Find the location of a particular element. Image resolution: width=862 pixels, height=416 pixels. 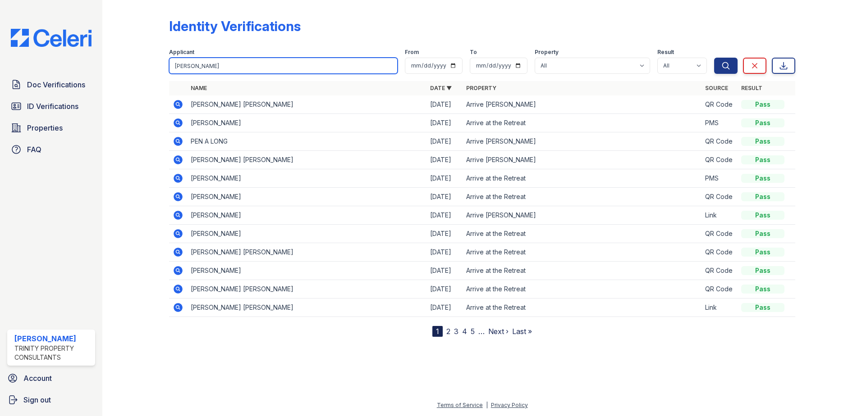

a: 3 is located at coordinates (456, 332).